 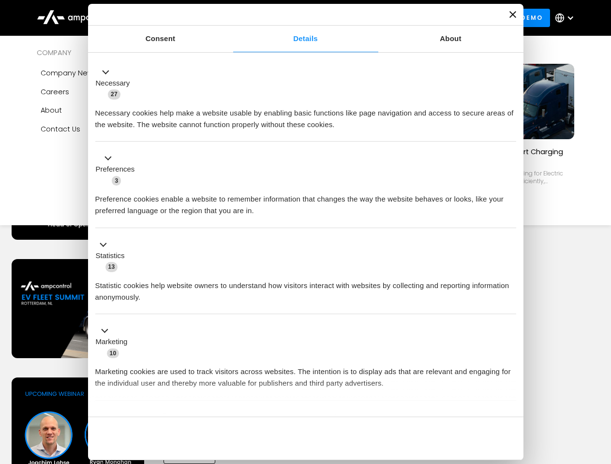 I want to click on button: Necessary (27), so click(x=116, y=83).